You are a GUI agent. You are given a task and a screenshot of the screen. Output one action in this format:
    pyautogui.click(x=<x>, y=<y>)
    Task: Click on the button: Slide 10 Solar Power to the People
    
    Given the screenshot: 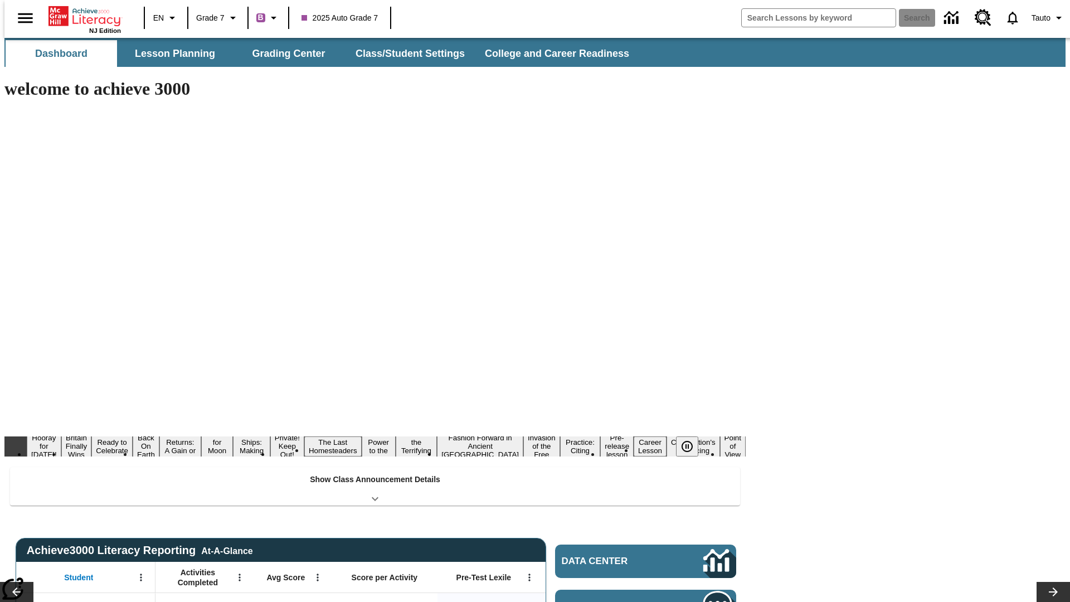 What is the action you would take?
    pyautogui.click(x=378, y=446)
    